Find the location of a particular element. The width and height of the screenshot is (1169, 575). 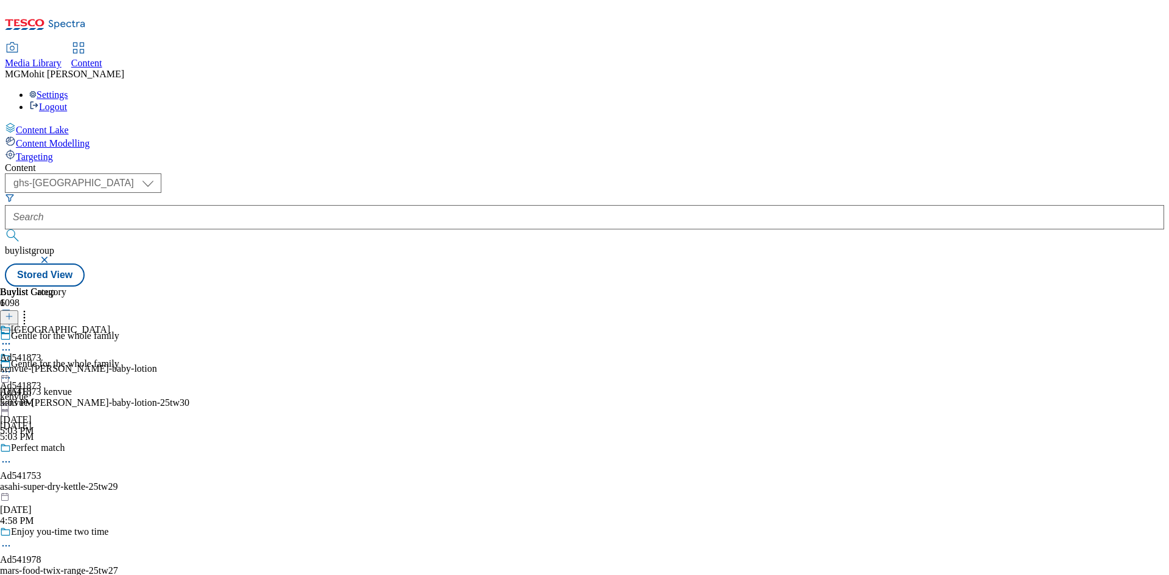

span: Content Lake is located at coordinates (42, 130).